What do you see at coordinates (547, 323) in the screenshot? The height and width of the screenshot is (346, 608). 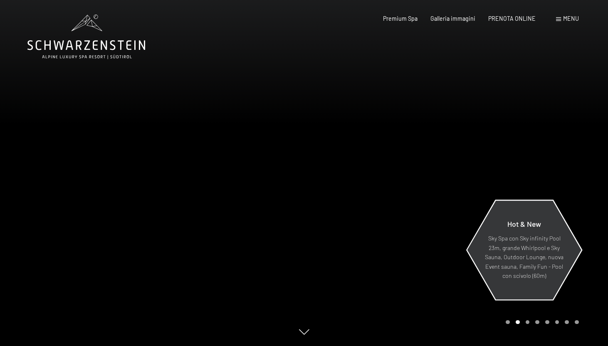 I see `div: Carousel Page 5` at bounding box center [547, 323].